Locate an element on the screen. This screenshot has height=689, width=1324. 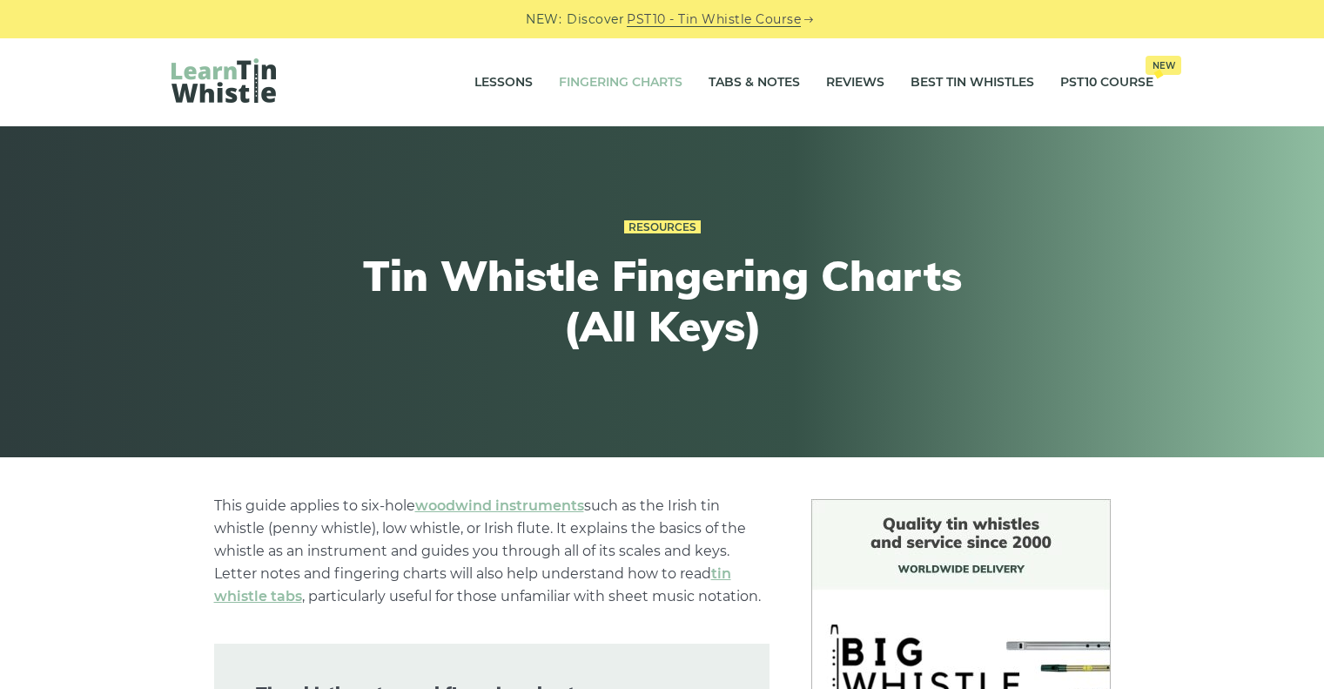
a: Lessons is located at coordinates (503, 83).